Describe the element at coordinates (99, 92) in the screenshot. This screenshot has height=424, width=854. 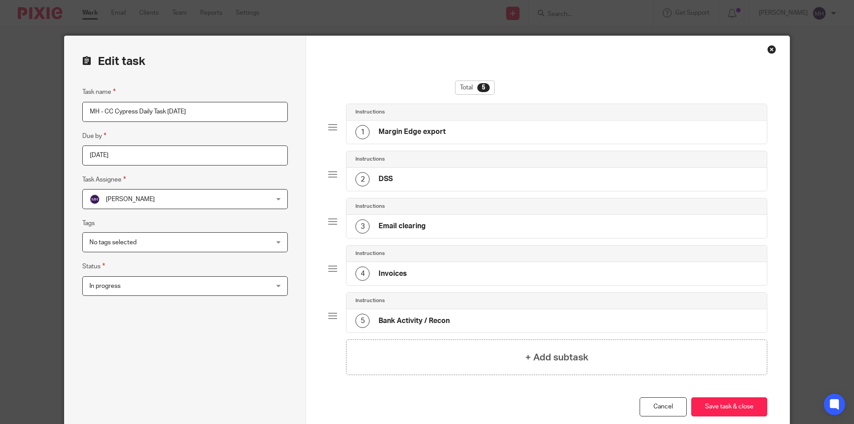
I see `label: Task name` at that location.